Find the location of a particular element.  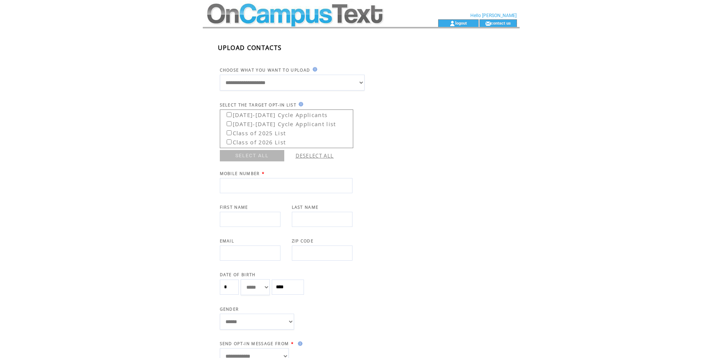

span: FIRST NAME is located at coordinates (234, 207).